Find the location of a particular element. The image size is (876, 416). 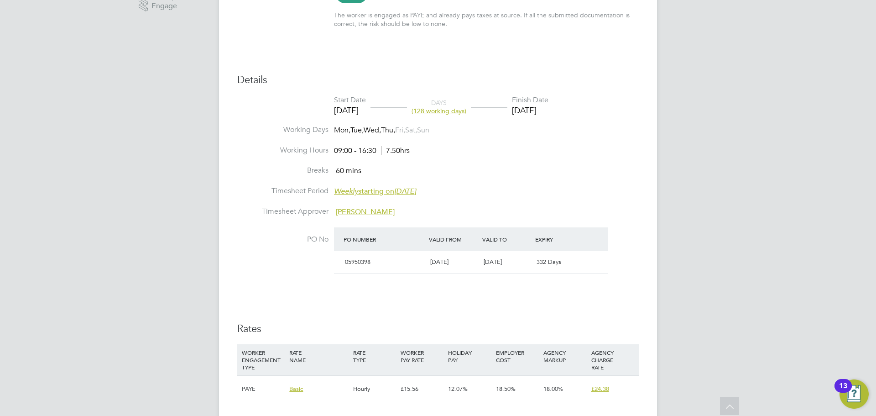

label: Working Days is located at coordinates (283, 130).